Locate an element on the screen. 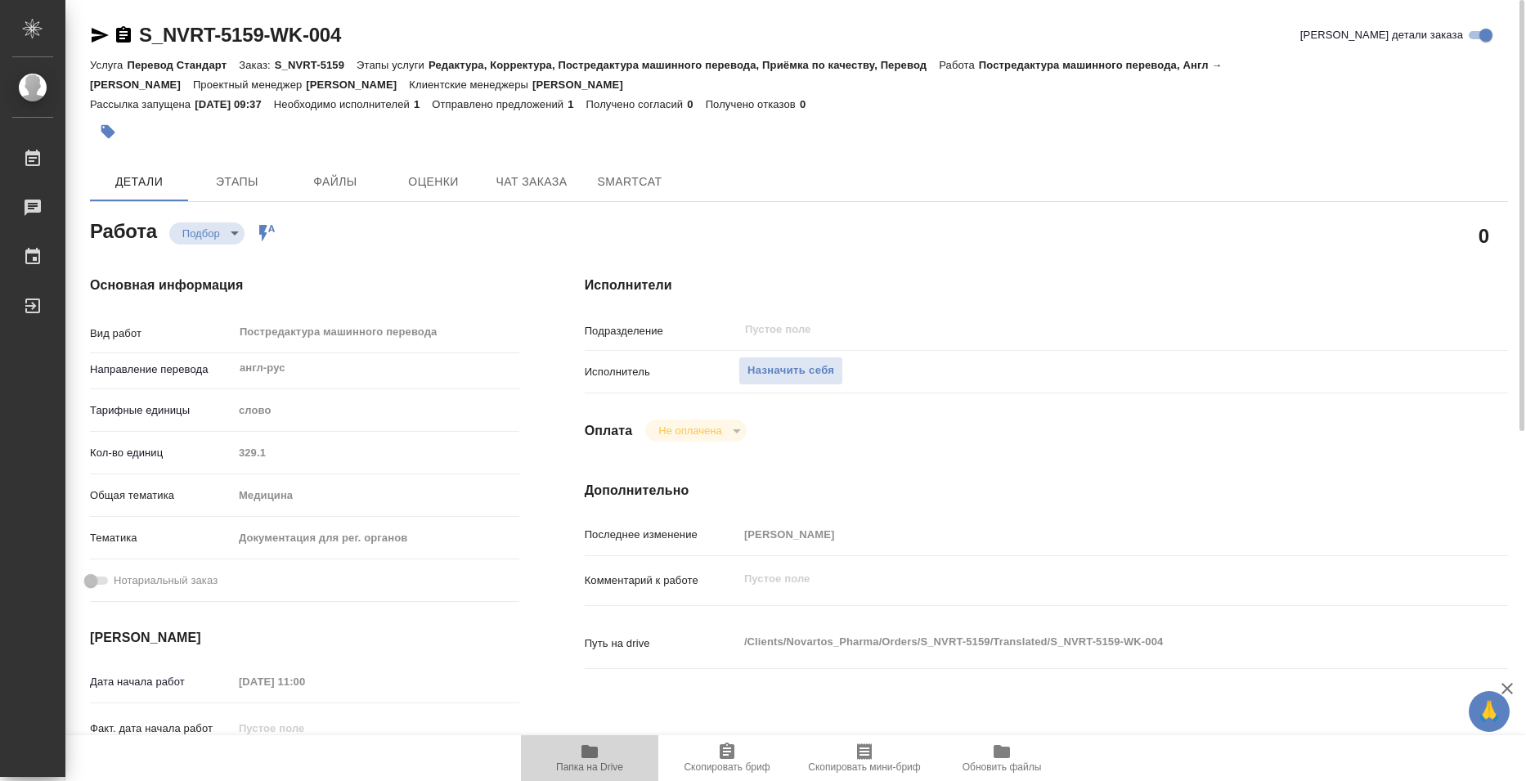  p: Общая тематика is located at coordinates (161, 495).